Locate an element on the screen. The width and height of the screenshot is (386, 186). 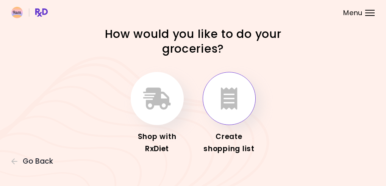
span: Menu is located at coordinates (352, 13).